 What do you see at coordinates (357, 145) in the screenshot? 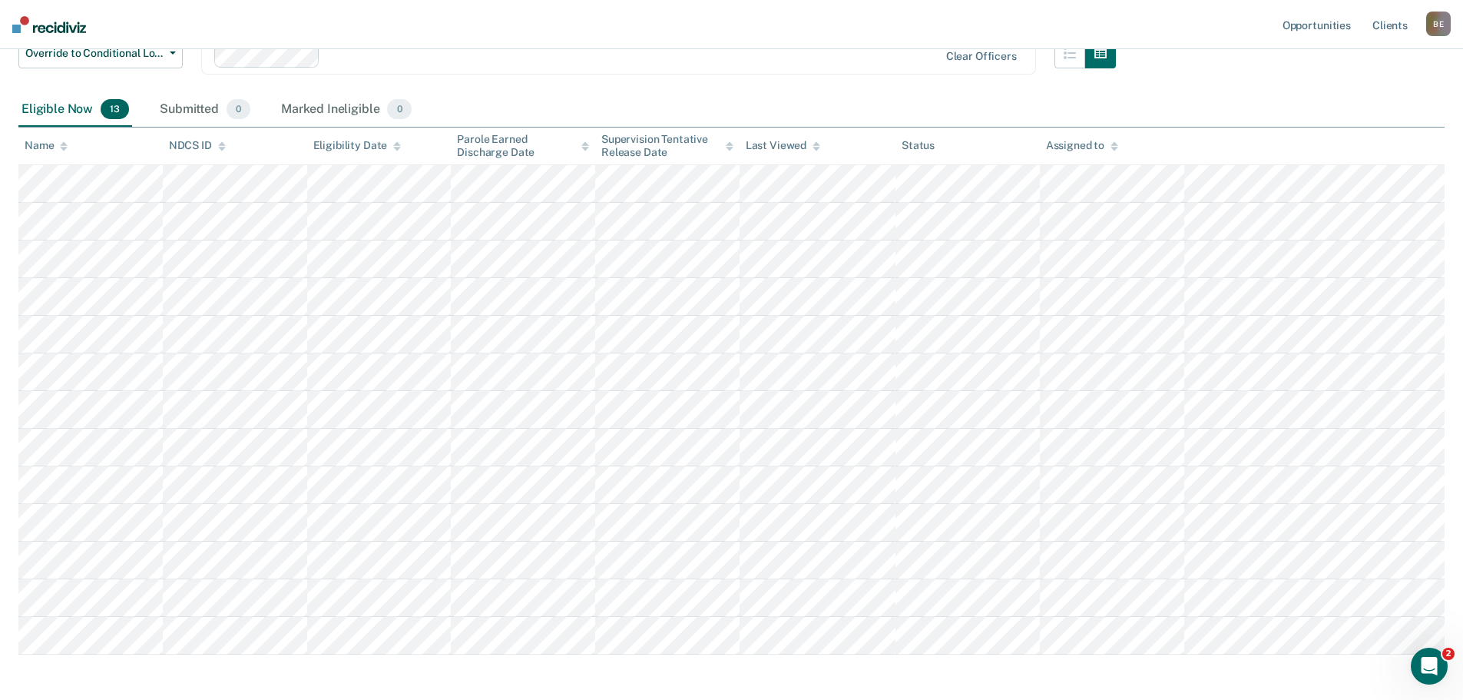
I see `div: Eligibility Date` at bounding box center [357, 145].